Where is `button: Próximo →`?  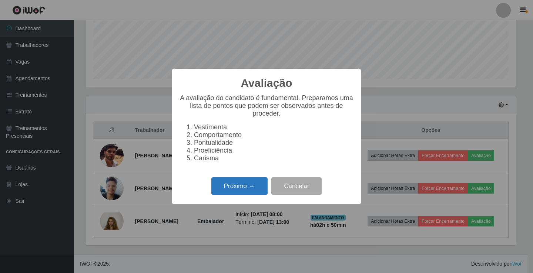 button: Próximo → is located at coordinates (239, 186).